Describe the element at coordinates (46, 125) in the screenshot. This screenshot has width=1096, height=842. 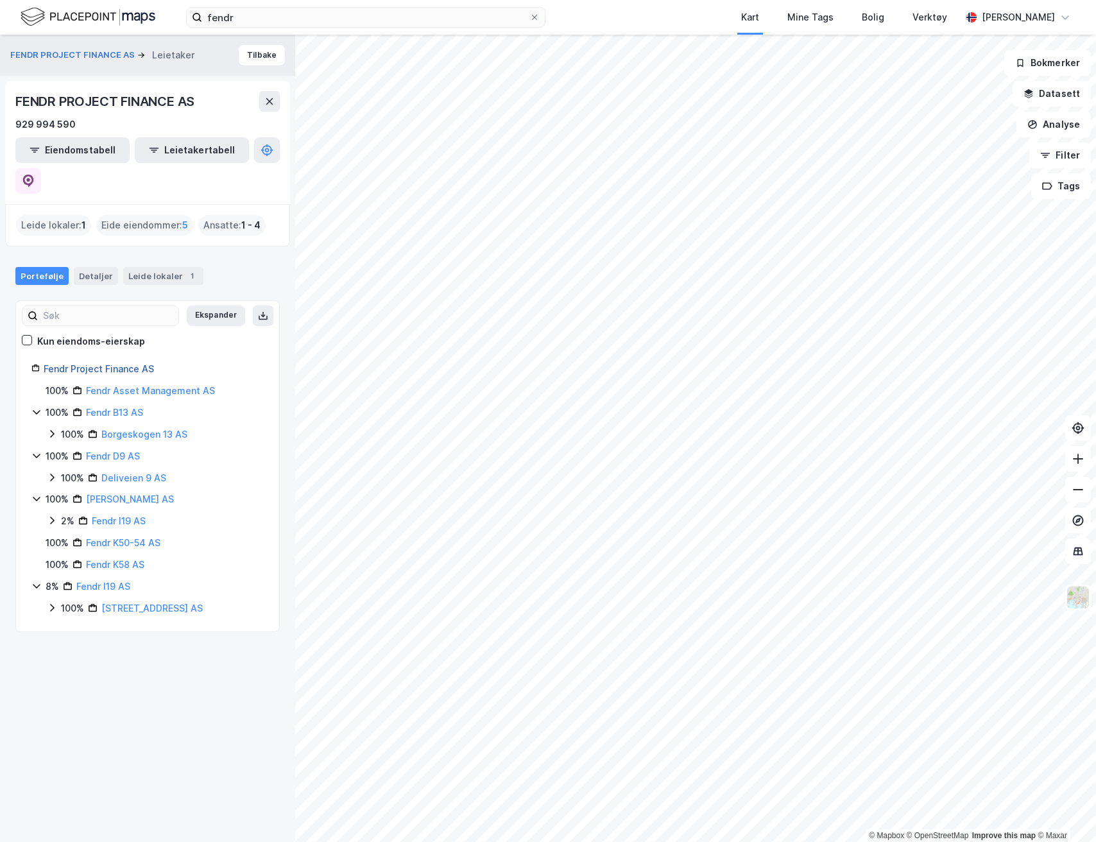
I see `div: 929 994 590` at that location.